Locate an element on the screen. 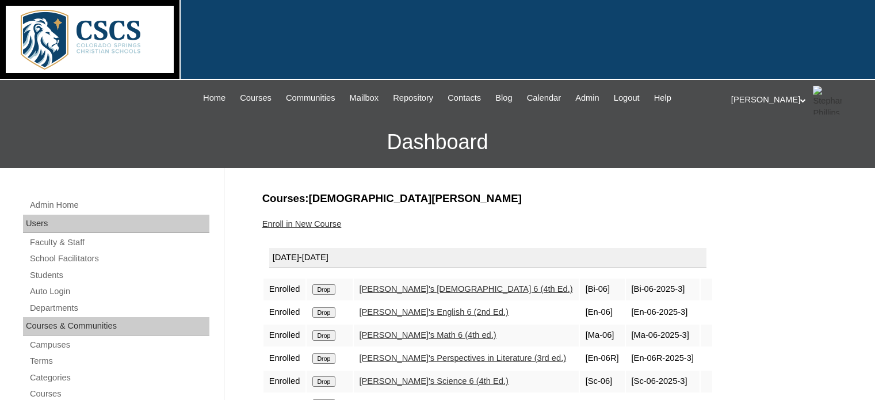  a: Communities is located at coordinates (311, 98).